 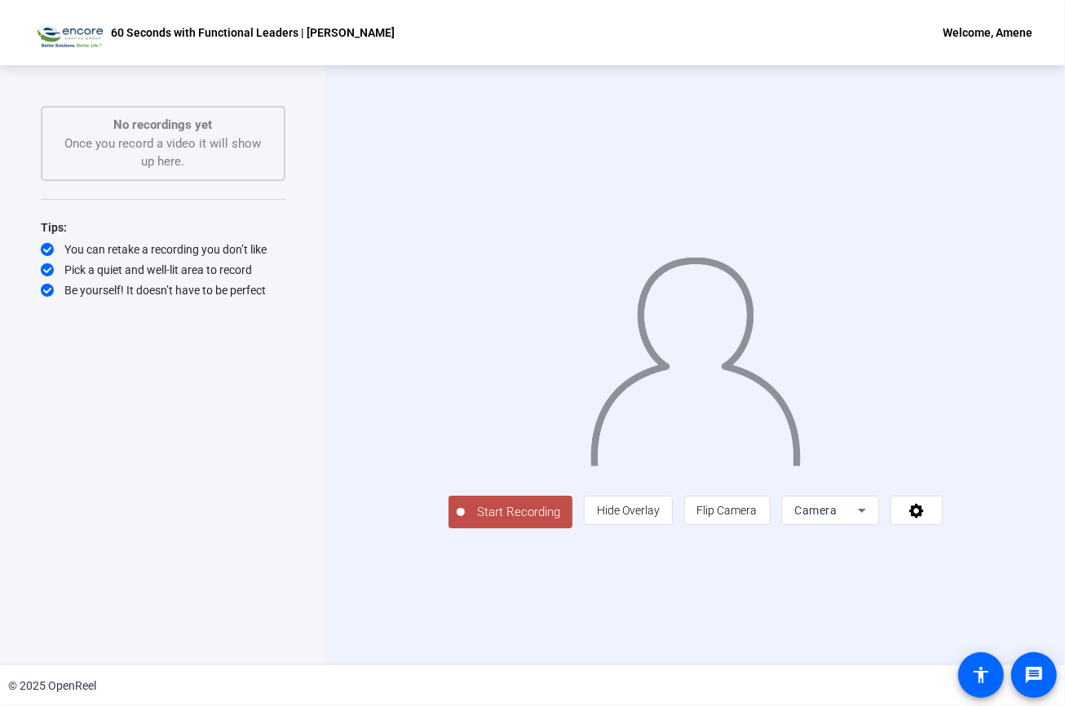 I want to click on div: Welcome, Amene, so click(x=987, y=33).